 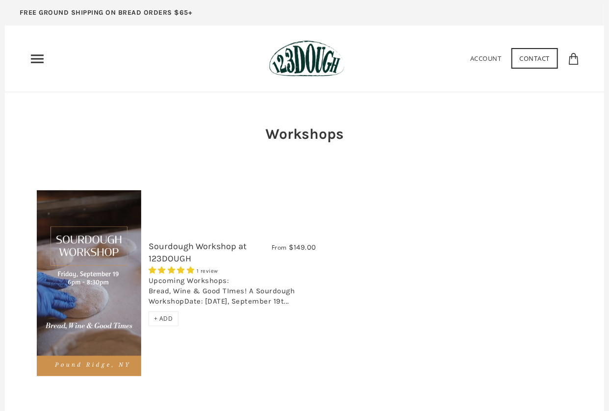 I want to click on h2: Workshops, so click(x=305, y=134).